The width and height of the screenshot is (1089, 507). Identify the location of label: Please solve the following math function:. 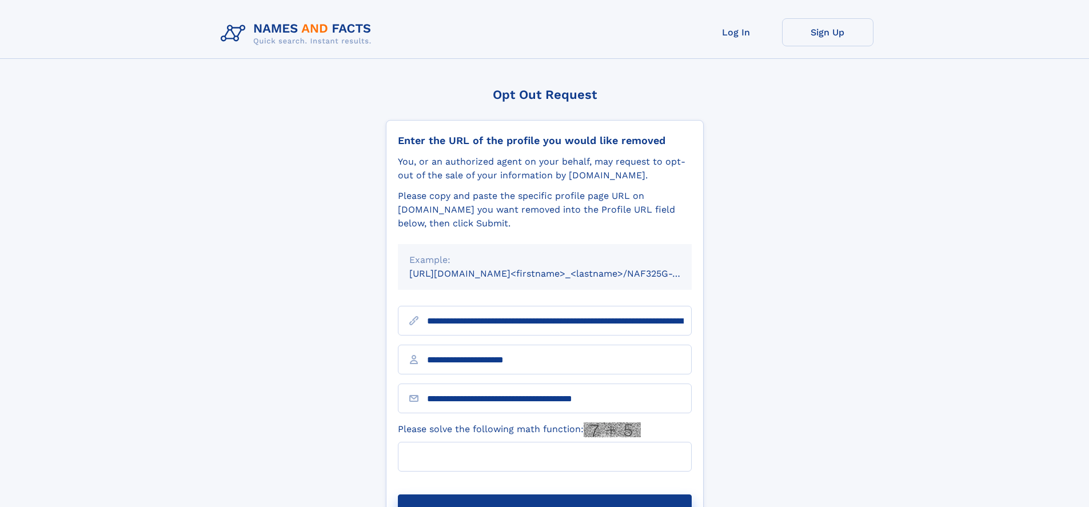
(519, 430).